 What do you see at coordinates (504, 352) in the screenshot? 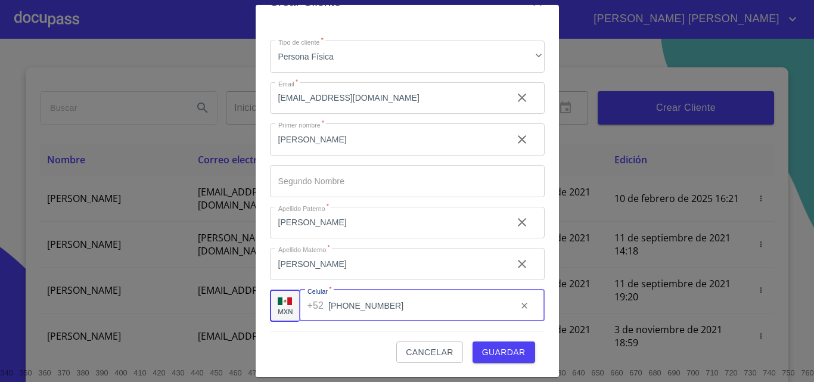
I see `button: Guardar` at bounding box center [504, 352].